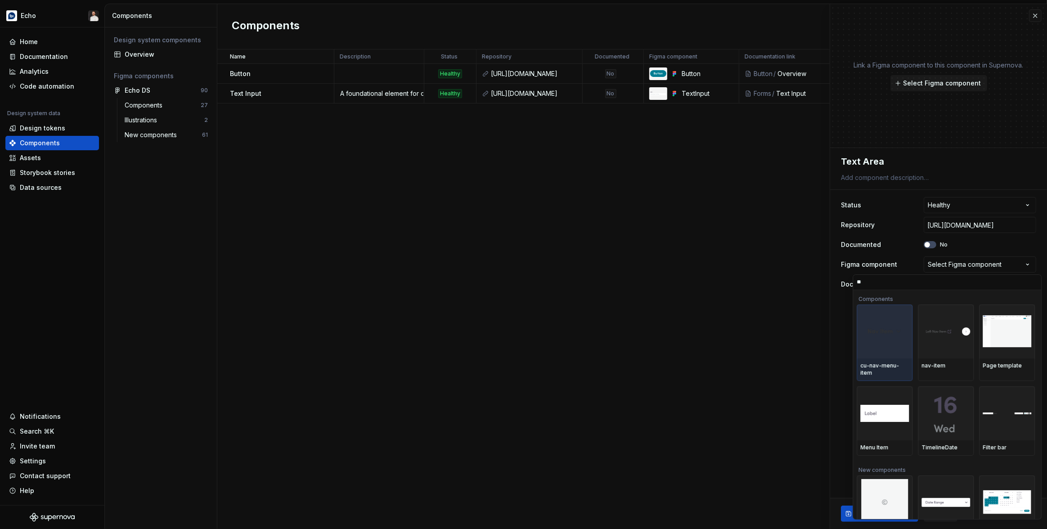  I want to click on div: cu-nav-menu-item, so click(885, 369).